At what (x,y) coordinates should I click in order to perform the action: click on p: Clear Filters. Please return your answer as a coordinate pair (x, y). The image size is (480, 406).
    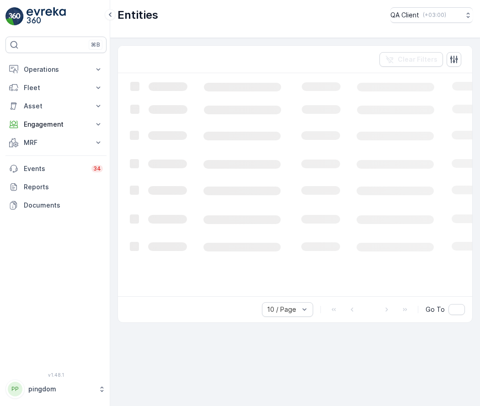
    Looking at the image, I should click on (418, 59).